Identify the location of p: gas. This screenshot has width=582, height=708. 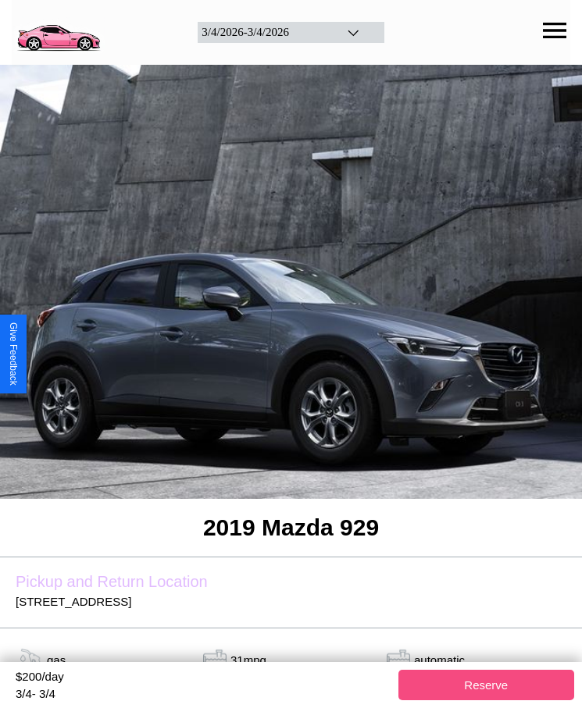
(56, 660).